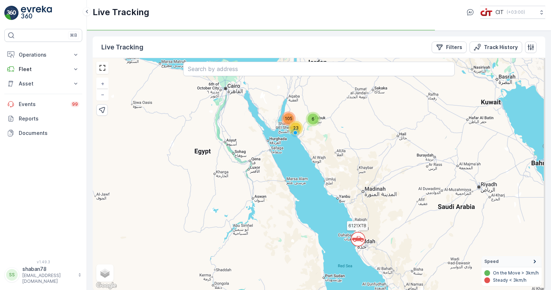  Describe the element at coordinates (102, 84) in the screenshot. I see `a: Zoom In` at that location.